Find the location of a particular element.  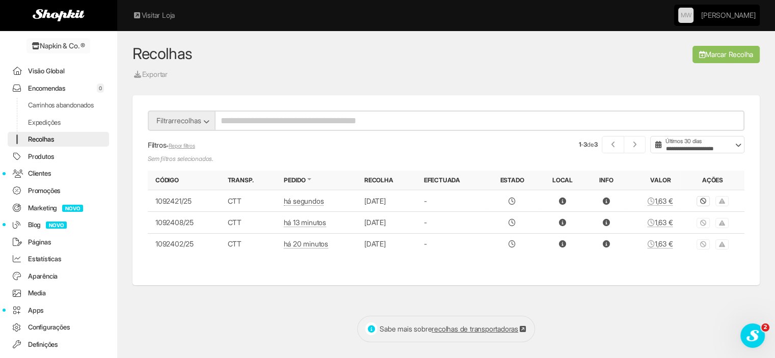

a: Aparência is located at coordinates (58, 276).